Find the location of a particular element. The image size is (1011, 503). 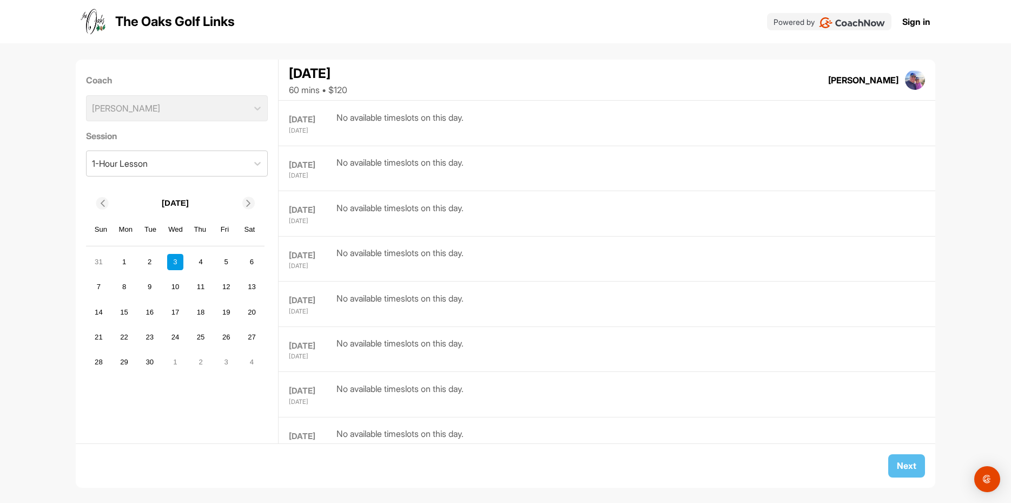

div: Choose Wednesday, September 24th, 2025 is located at coordinates (175, 337).